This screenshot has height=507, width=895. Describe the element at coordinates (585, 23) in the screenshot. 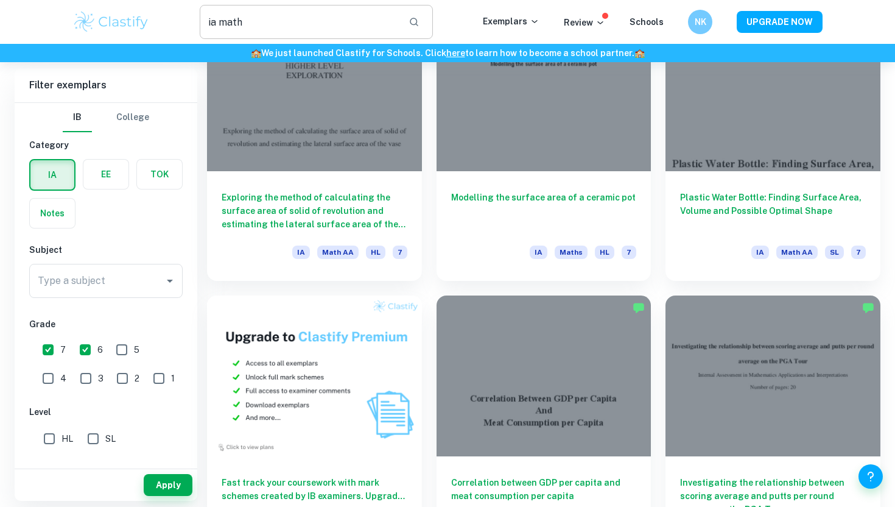

I see `p: Review` at that location.